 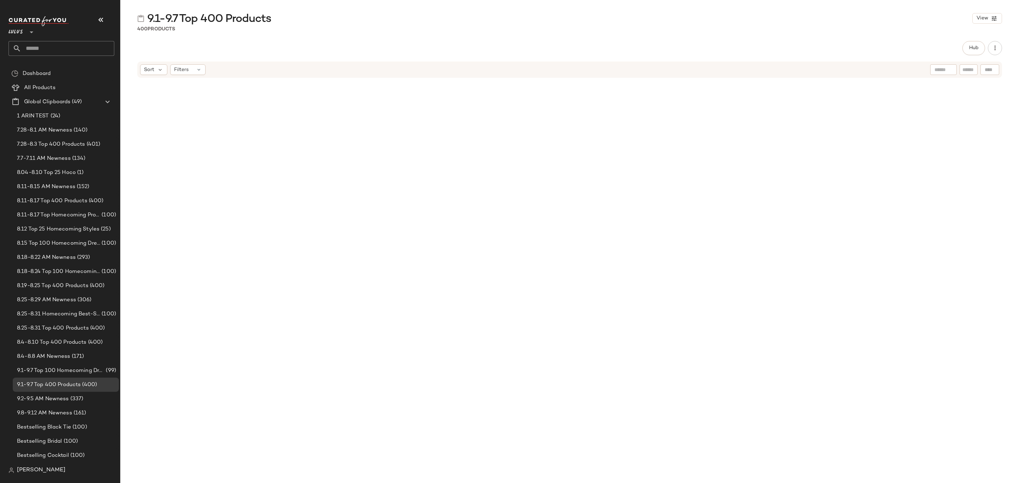 What do you see at coordinates (181, 70) in the screenshot?
I see `span: Filters` at bounding box center [181, 70].